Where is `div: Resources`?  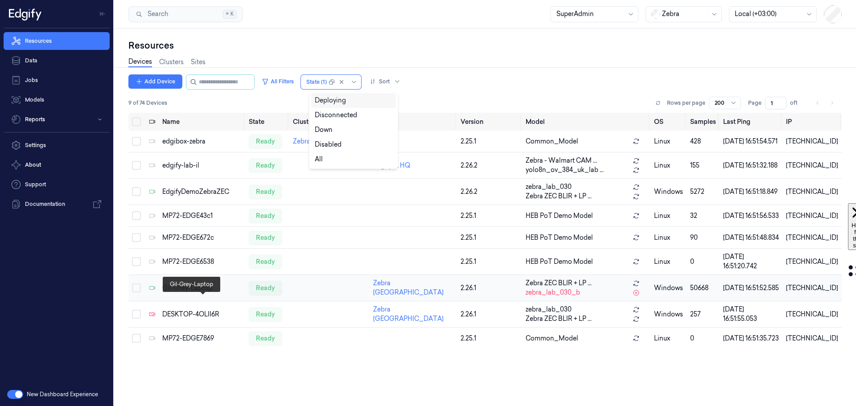
div: Resources is located at coordinates (485, 45).